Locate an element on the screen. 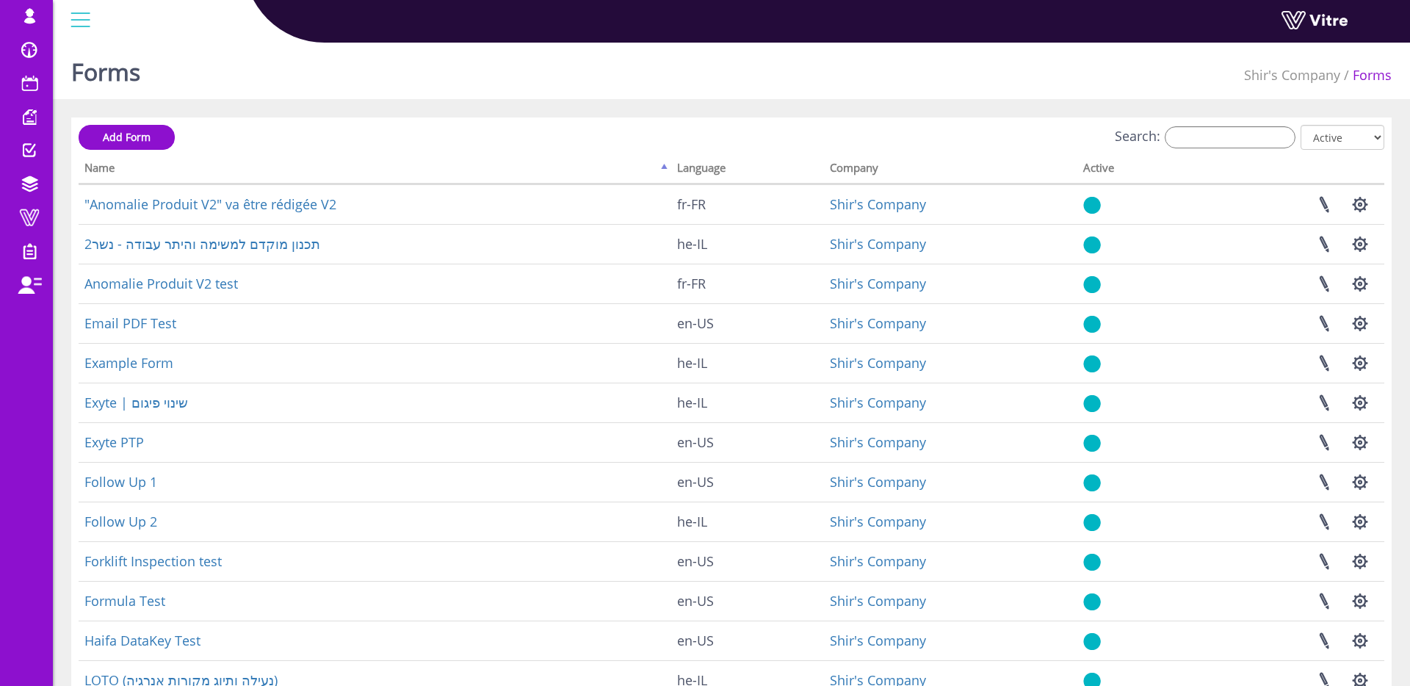 Image resolution: width=1410 pixels, height=686 pixels. a: "Anomalie Produit V2" va être rédigée V2 is located at coordinates (210, 204).